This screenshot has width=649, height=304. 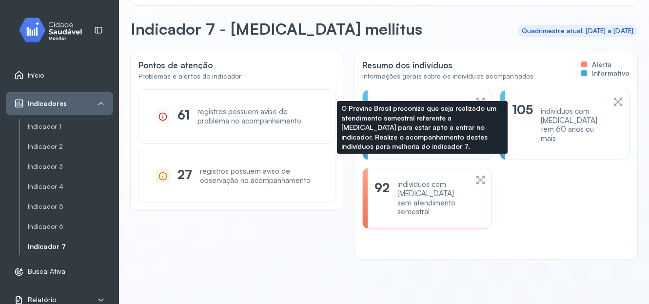 What do you see at coordinates (36, 75) in the screenshot?
I see `span: Início` at bounding box center [36, 75].